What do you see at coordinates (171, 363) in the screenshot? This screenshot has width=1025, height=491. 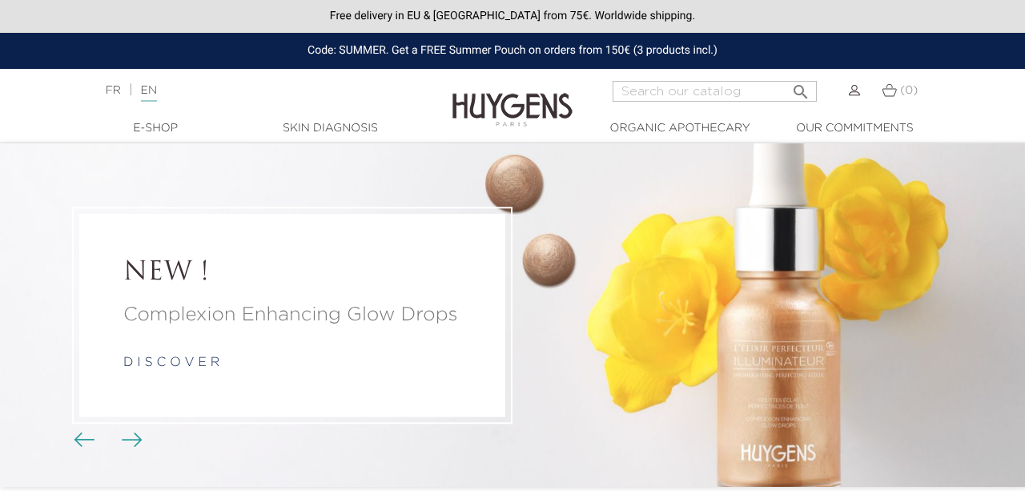 I see `a: d i s c o v e r` at bounding box center [171, 363].